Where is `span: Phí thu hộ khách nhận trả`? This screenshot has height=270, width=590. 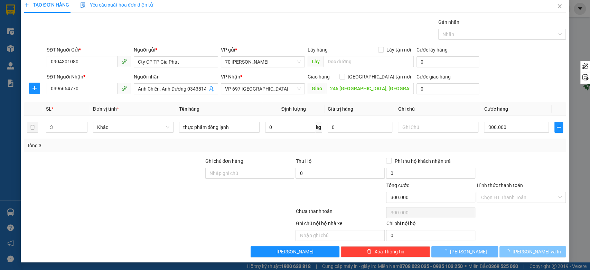 span: Phí thu hộ khách nhận trả is located at coordinates (423, 161).